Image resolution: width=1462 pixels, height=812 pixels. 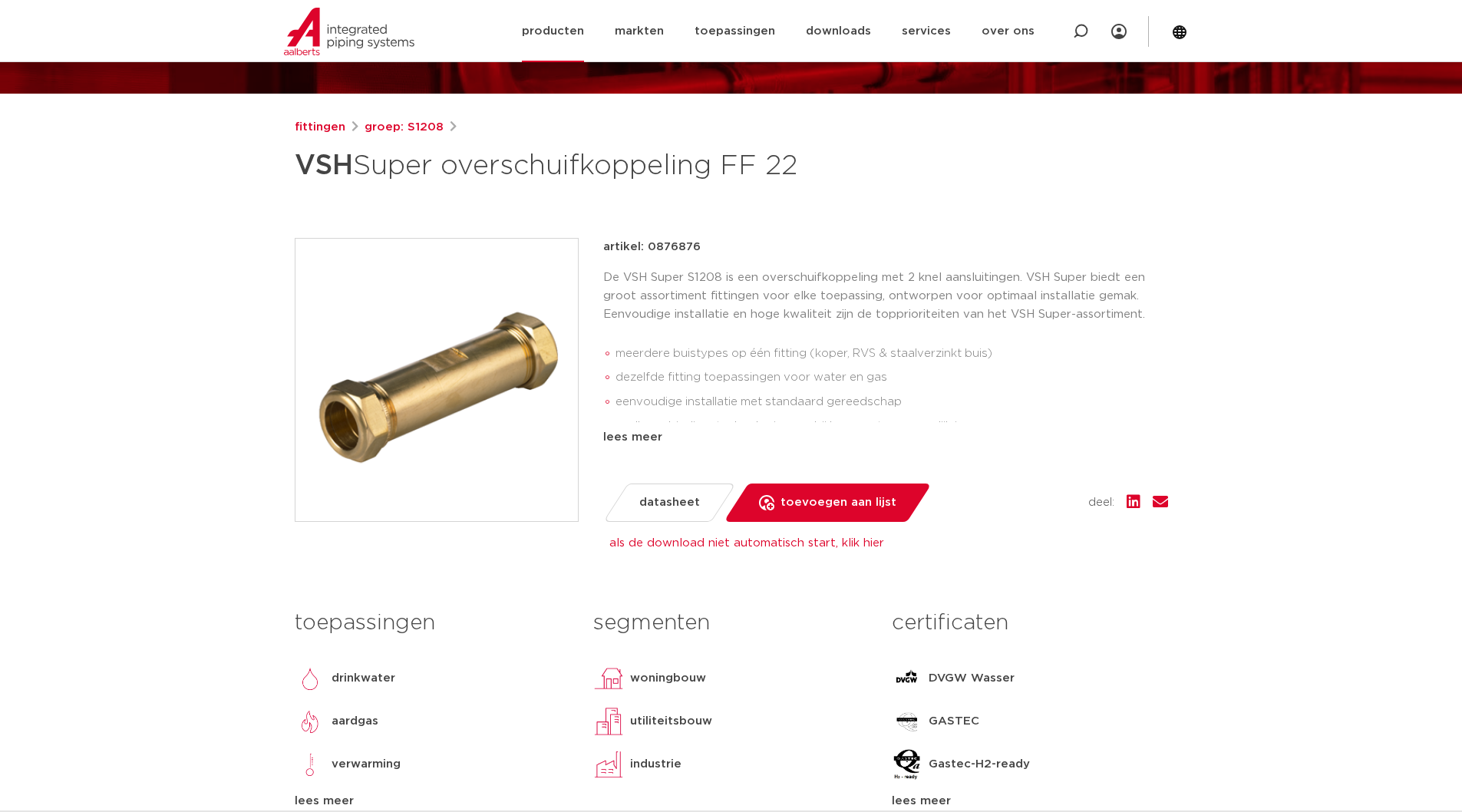 I want to click on p: GASTEC, so click(x=954, y=721).